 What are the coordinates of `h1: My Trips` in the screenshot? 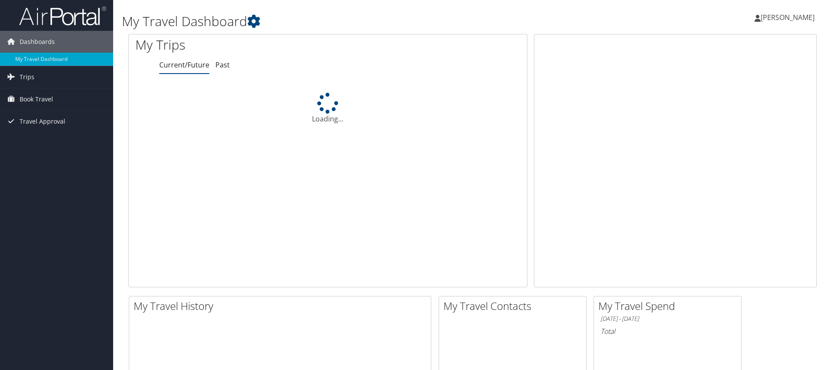 It's located at (245, 45).